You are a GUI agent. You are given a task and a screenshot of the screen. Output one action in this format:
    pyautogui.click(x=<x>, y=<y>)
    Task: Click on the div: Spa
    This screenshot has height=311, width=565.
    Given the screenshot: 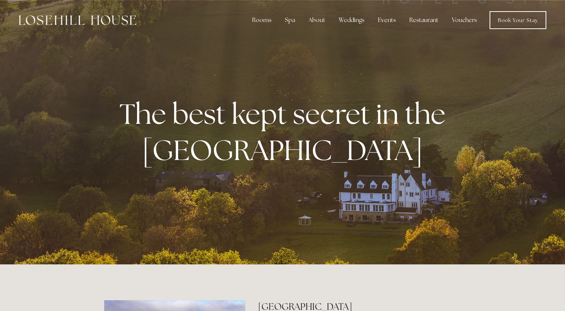 What is the action you would take?
    pyautogui.click(x=290, y=20)
    